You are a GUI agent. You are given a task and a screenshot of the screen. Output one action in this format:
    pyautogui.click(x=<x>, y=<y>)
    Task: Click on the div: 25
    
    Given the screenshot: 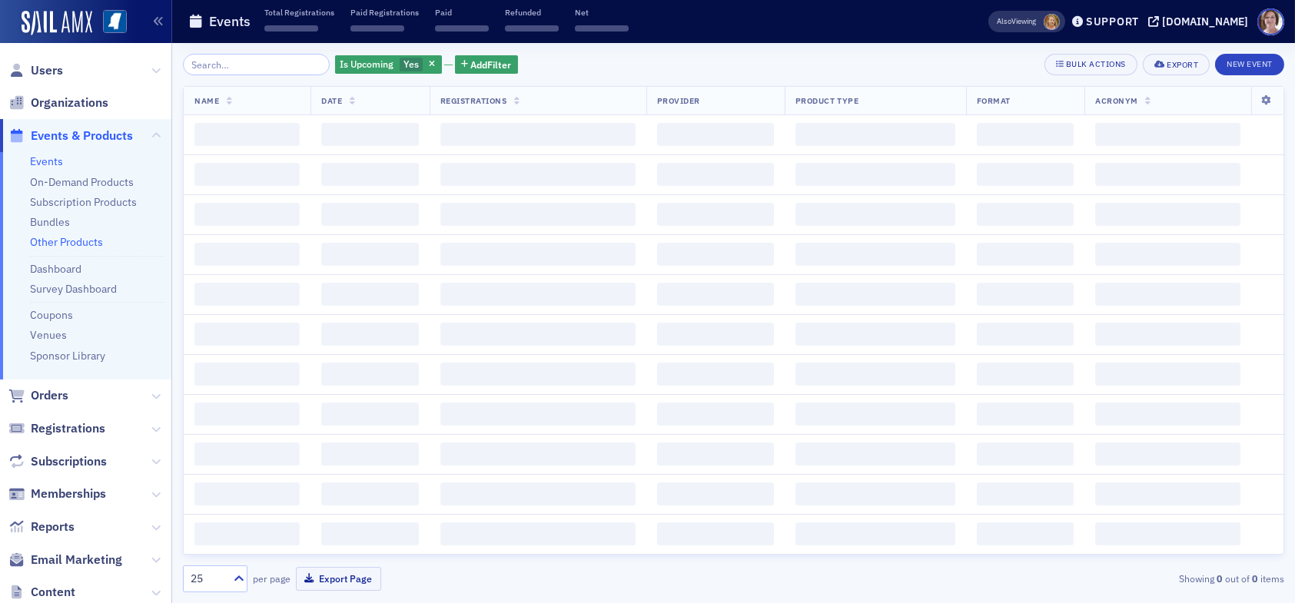 What is the action you would take?
    pyautogui.click(x=208, y=579)
    